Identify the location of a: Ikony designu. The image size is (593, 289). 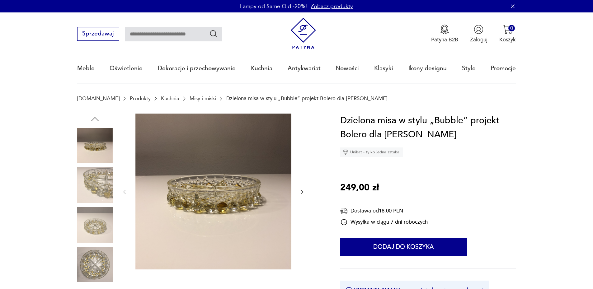
(427, 68).